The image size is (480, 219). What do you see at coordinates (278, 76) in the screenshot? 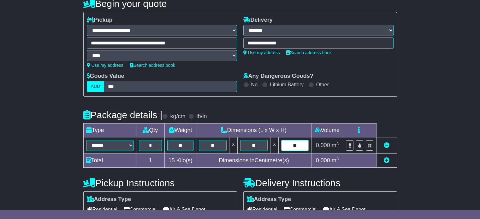
I see `label: Any Dangerous Goods?` at bounding box center [278, 76].